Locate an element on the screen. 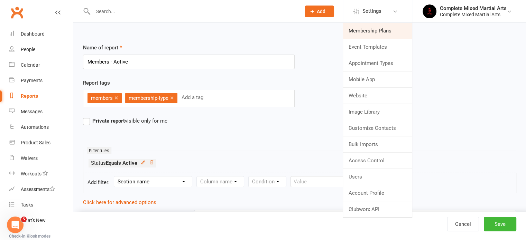  div: Product Sales is located at coordinates (36, 143).